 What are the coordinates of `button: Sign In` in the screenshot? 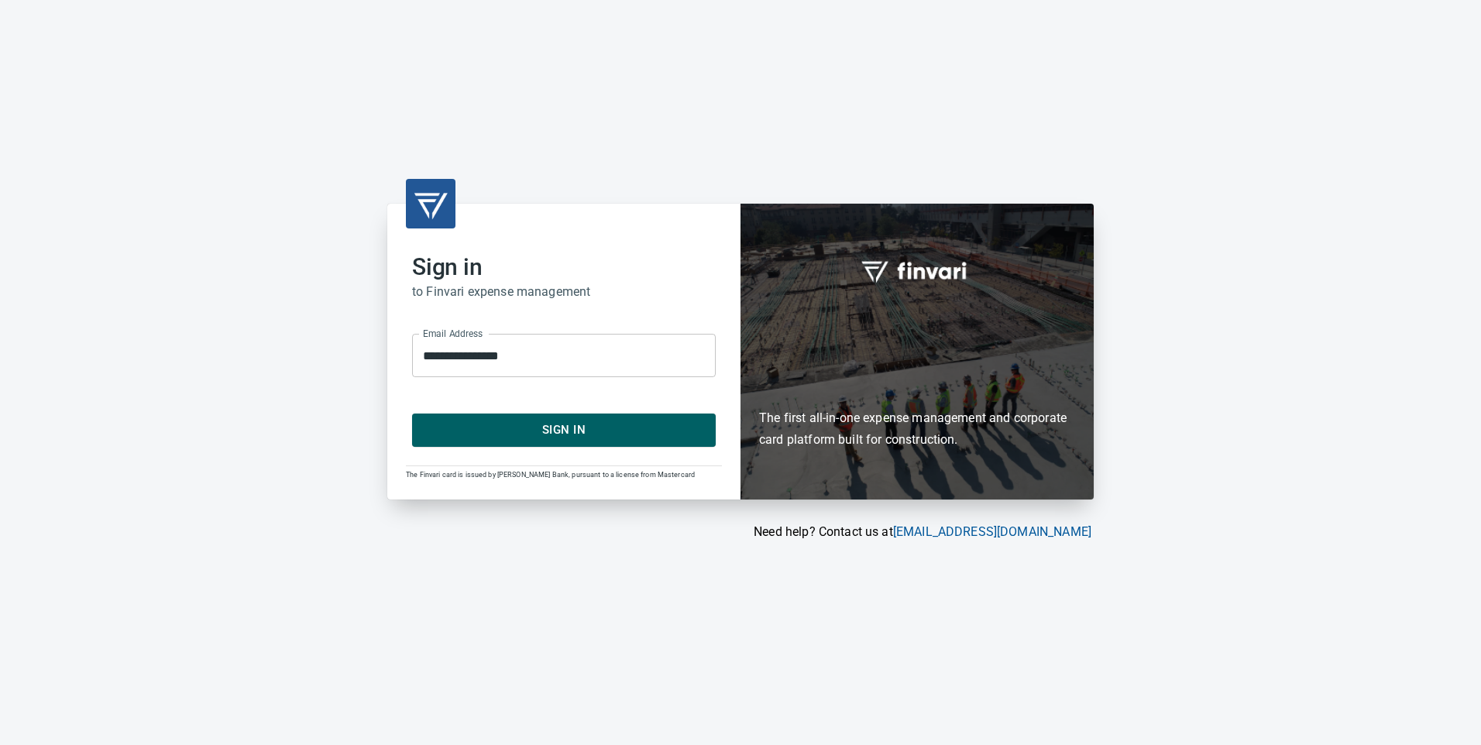 It's located at (564, 430).